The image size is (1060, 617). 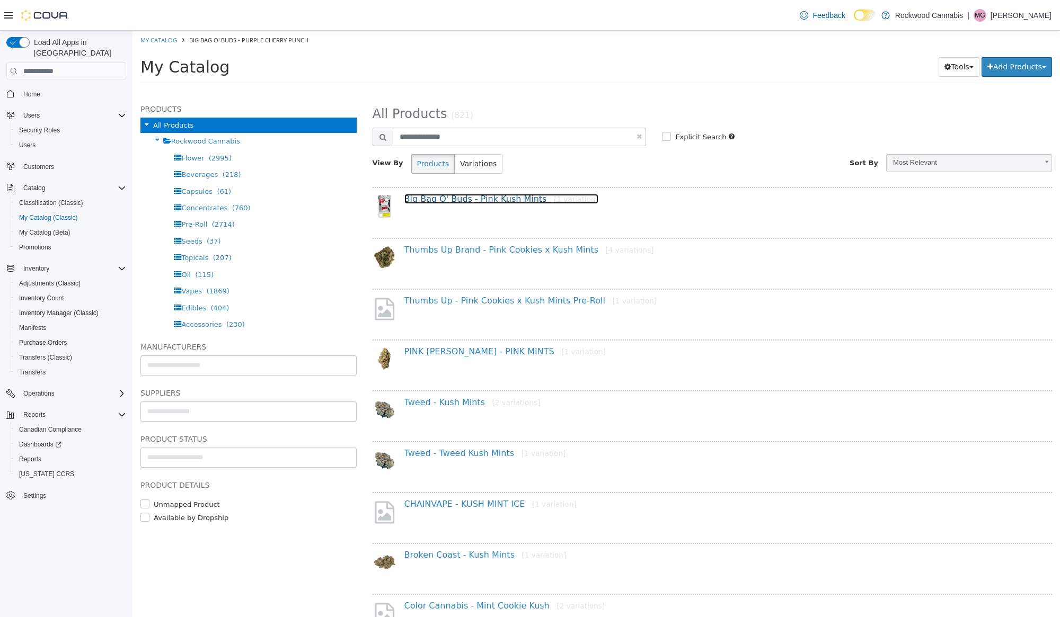 What do you see at coordinates (116, 409) in the screenshot?
I see `h5: Product Status` at bounding box center [116, 409].